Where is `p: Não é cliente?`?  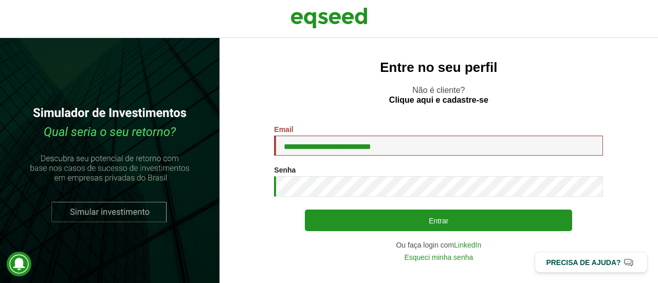 p: Não é cliente? is located at coordinates (438, 95).